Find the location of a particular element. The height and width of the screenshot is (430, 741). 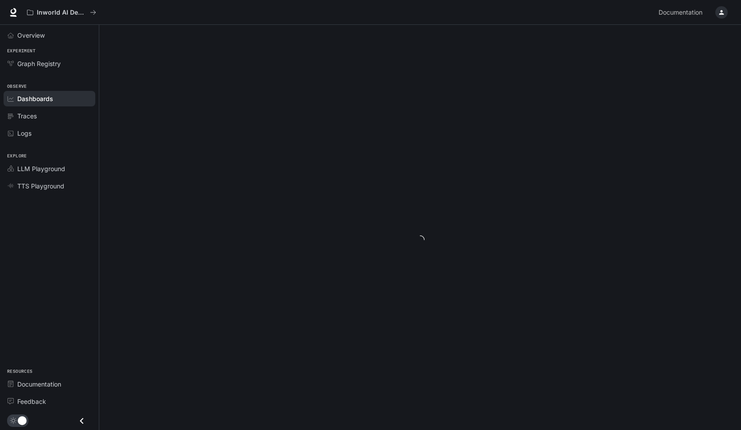

span: Traces is located at coordinates (27, 116).